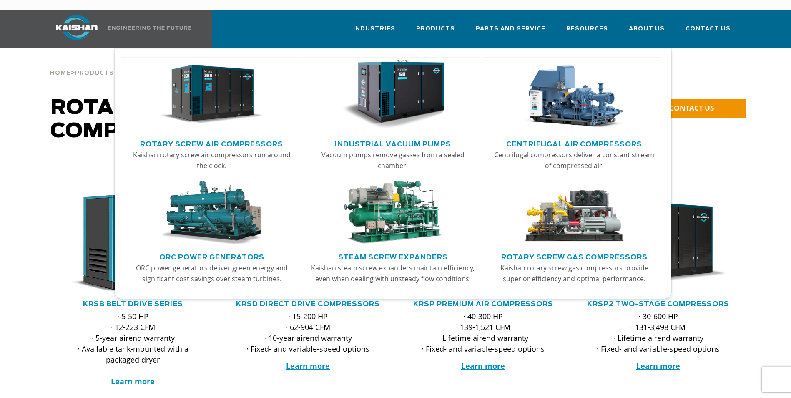 Image resolution: width=791 pixels, height=398 pixels. What do you see at coordinates (647, 29) in the screenshot?
I see `span: About Us` at bounding box center [647, 29].